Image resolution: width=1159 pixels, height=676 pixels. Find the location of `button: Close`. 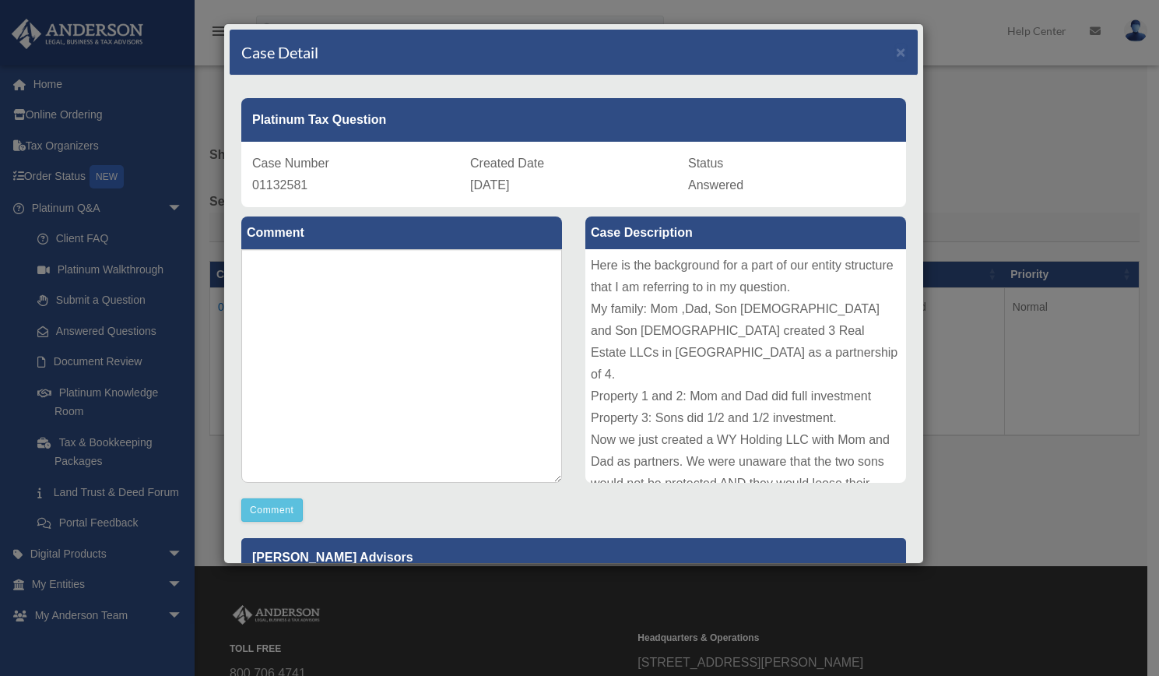

button: Close is located at coordinates (900, 51).